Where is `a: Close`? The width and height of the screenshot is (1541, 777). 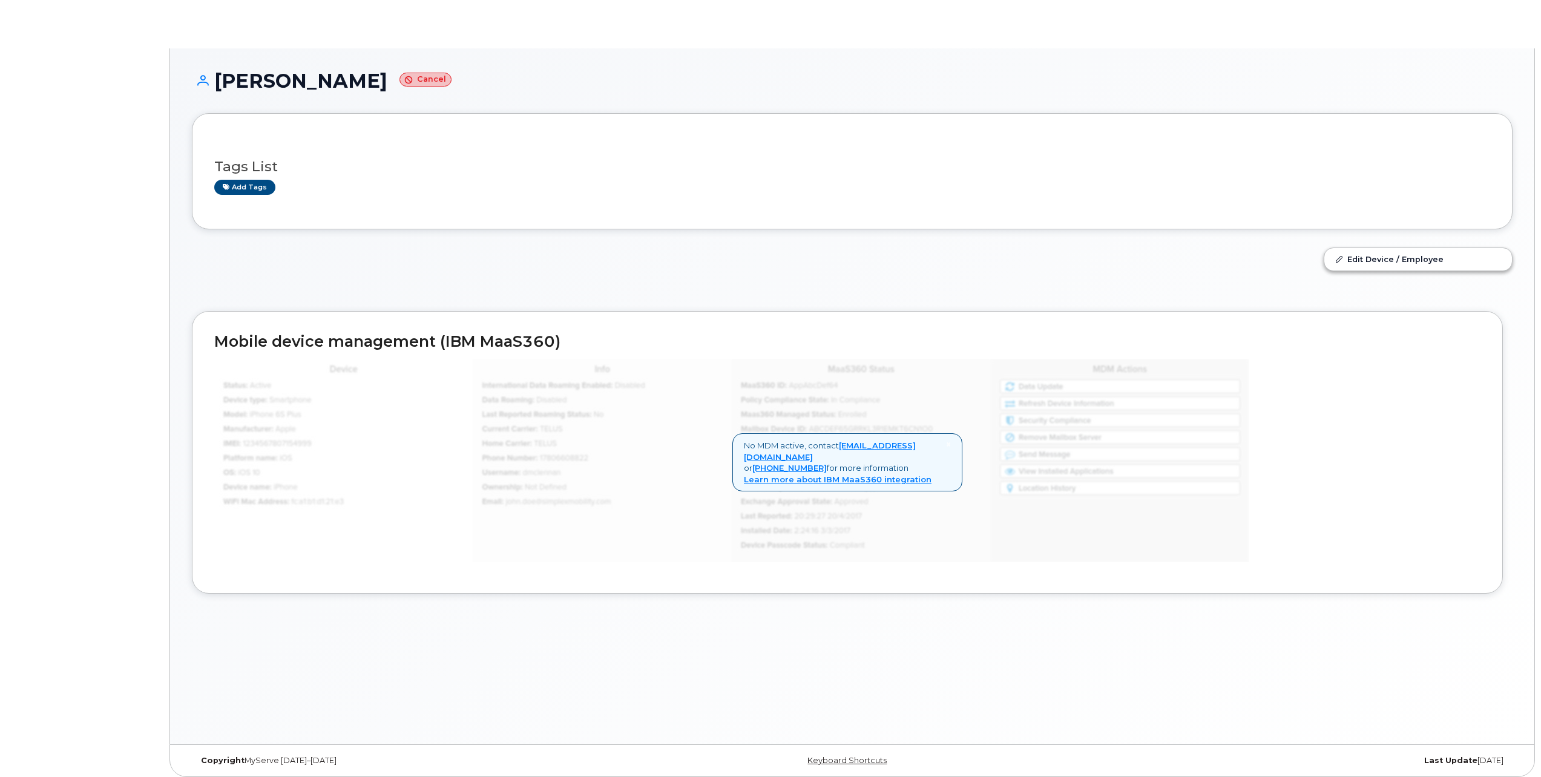 a: Close is located at coordinates (948, 444).